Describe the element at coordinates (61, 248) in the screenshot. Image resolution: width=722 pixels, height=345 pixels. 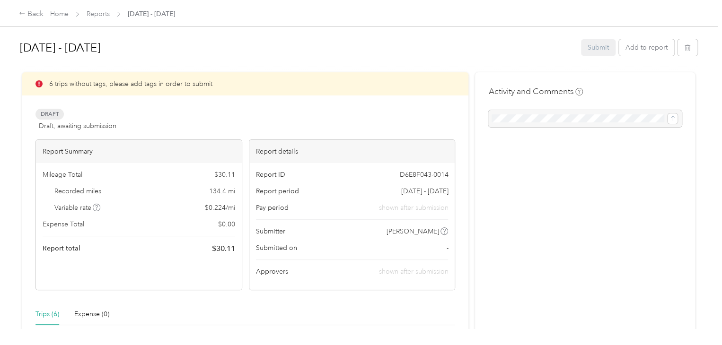
I see `span: Report total` at that location.